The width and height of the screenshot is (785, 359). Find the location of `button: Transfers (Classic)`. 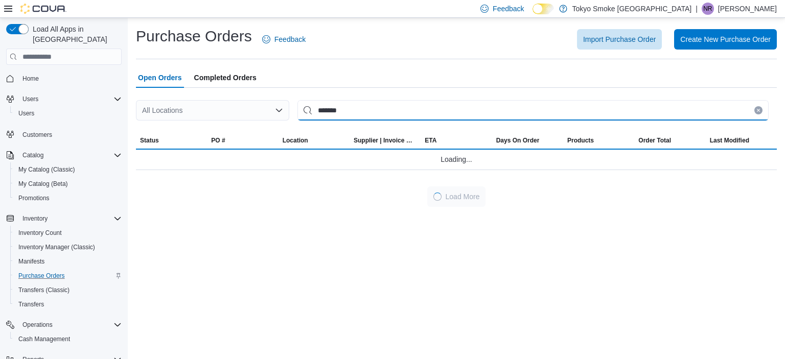

button: Transfers (Classic) is located at coordinates (68, 290).